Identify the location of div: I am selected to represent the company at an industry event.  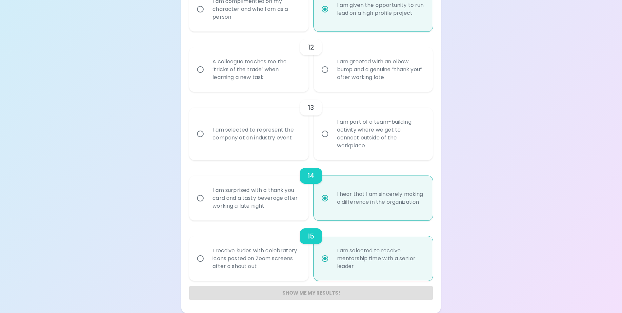
(256, 134).